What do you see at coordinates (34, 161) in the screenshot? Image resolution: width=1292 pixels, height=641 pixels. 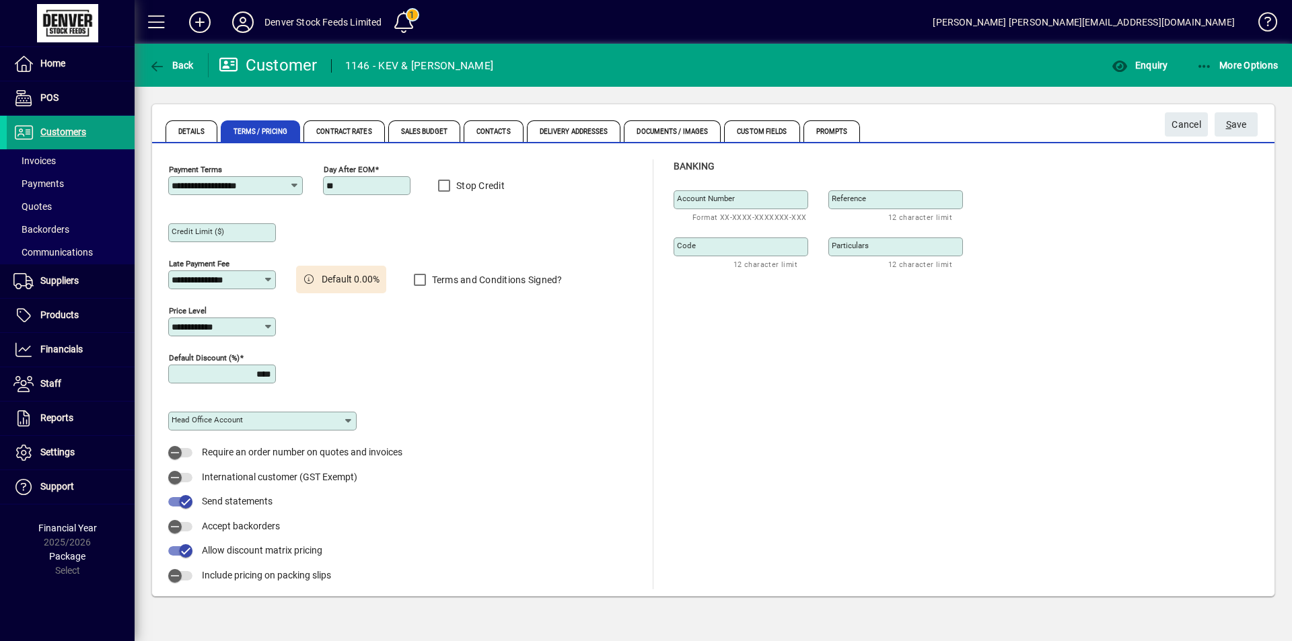 I see `span: Invoices` at bounding box center [34, 161].